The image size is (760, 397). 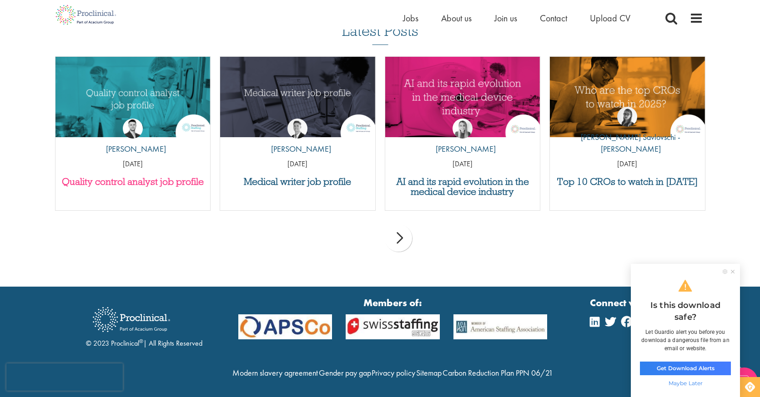 I want to click on h3: Quality control analyst job profile, so click(x=133, y=182).